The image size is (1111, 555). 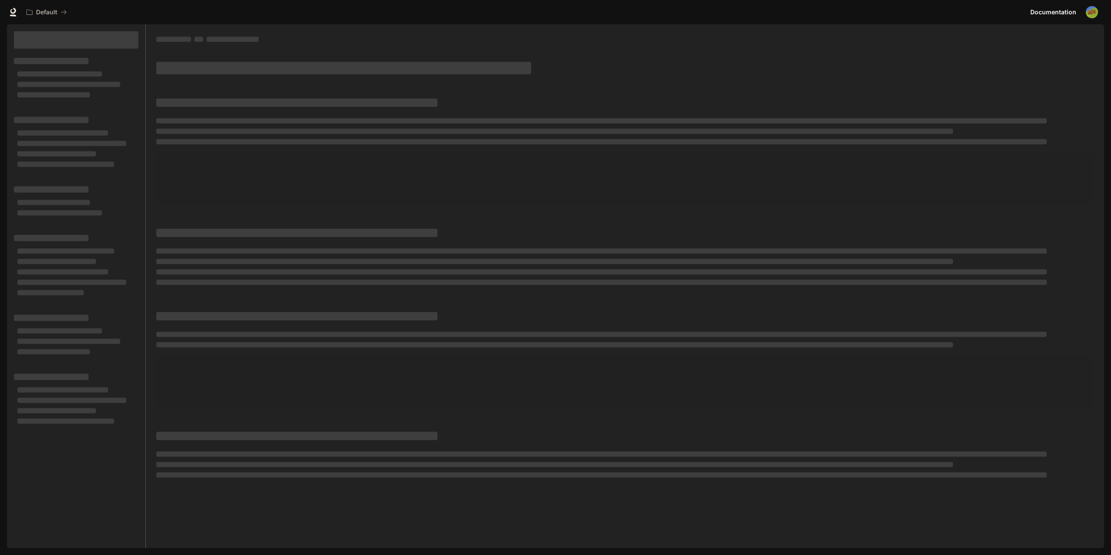 What do you see at coordinates (46, 12) in the screenshot?
I see `button: All workspaces` at bounding box center [46, 12].